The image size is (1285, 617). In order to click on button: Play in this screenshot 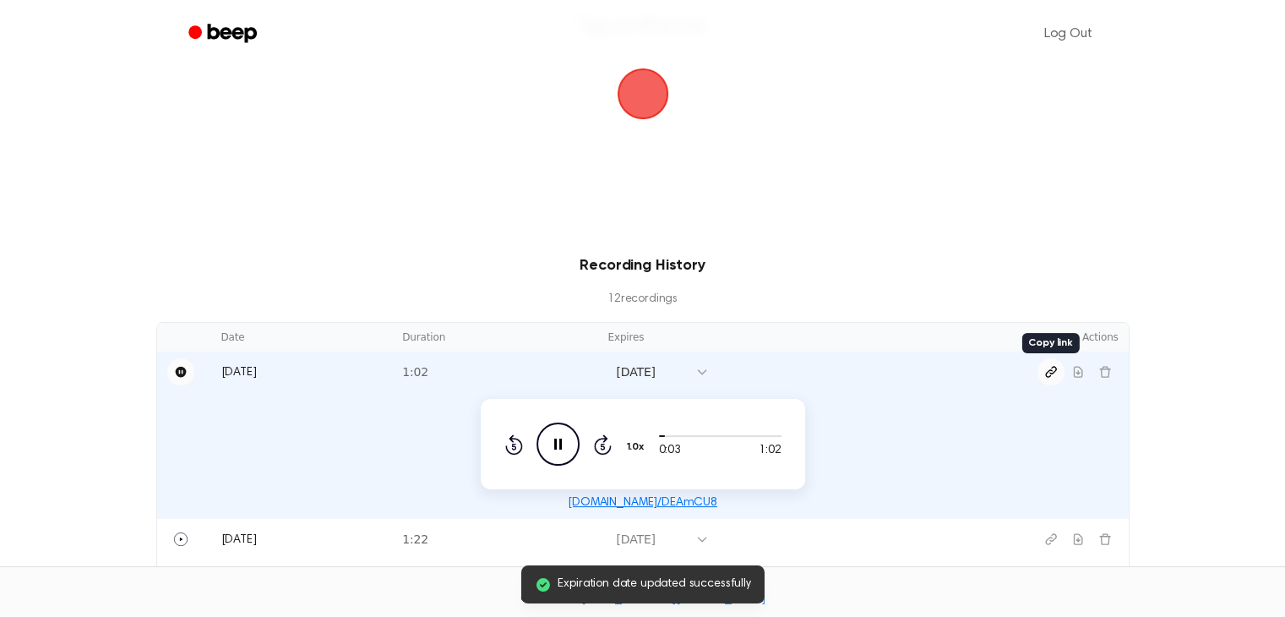, I will do `click(181, 539)`.